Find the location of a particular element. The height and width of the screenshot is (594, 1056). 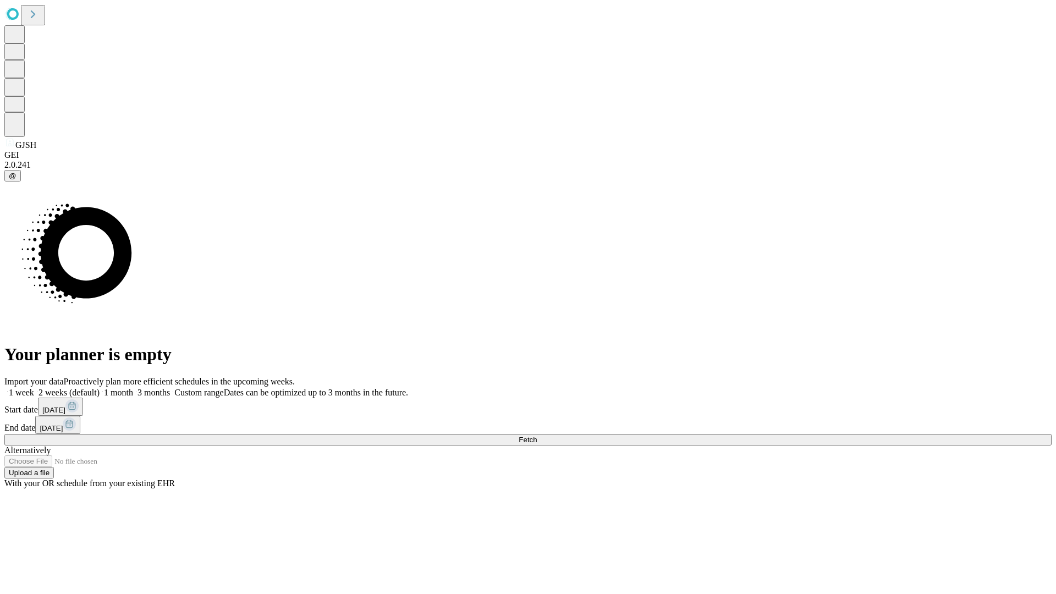

span: 1 month is located at coordinates (118, 392).